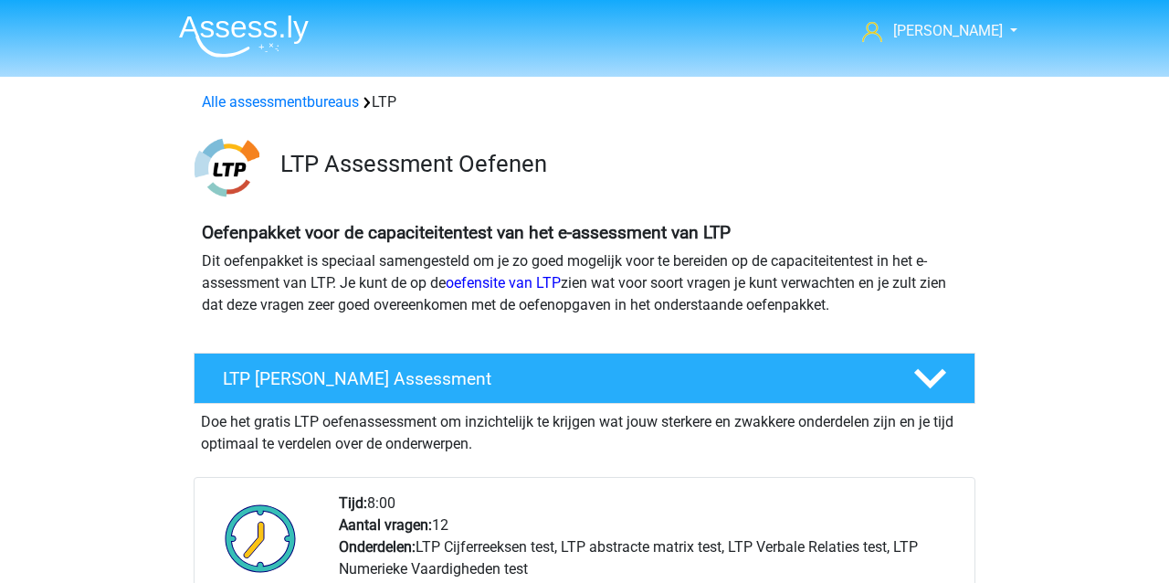 Image resolution: width=1169 pixels, height=583 pixels. Describe the element at coordinates (244, 36) in the screenshot. I see `img: Assessly` at that location.